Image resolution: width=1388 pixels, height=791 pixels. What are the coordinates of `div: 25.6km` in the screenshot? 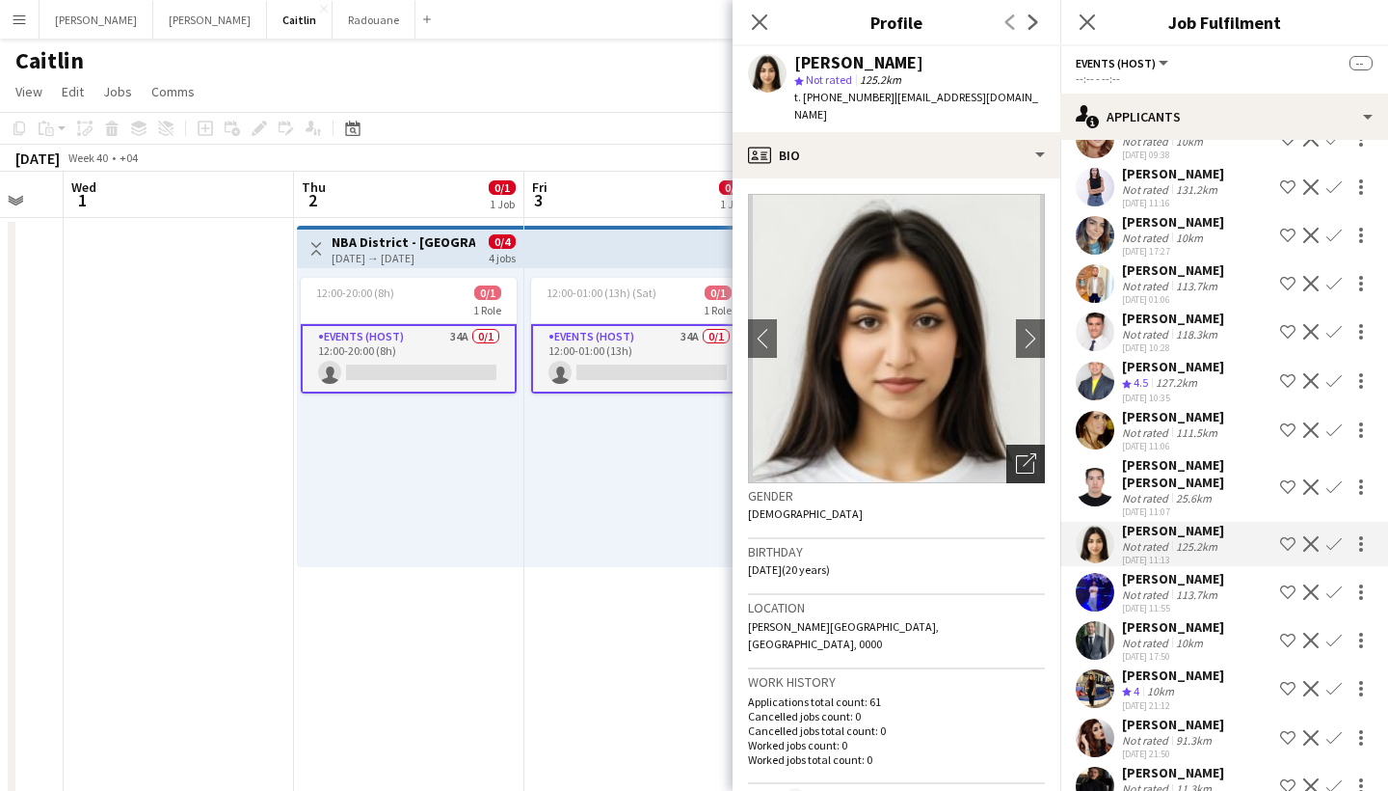 It's located at (1194, 497).